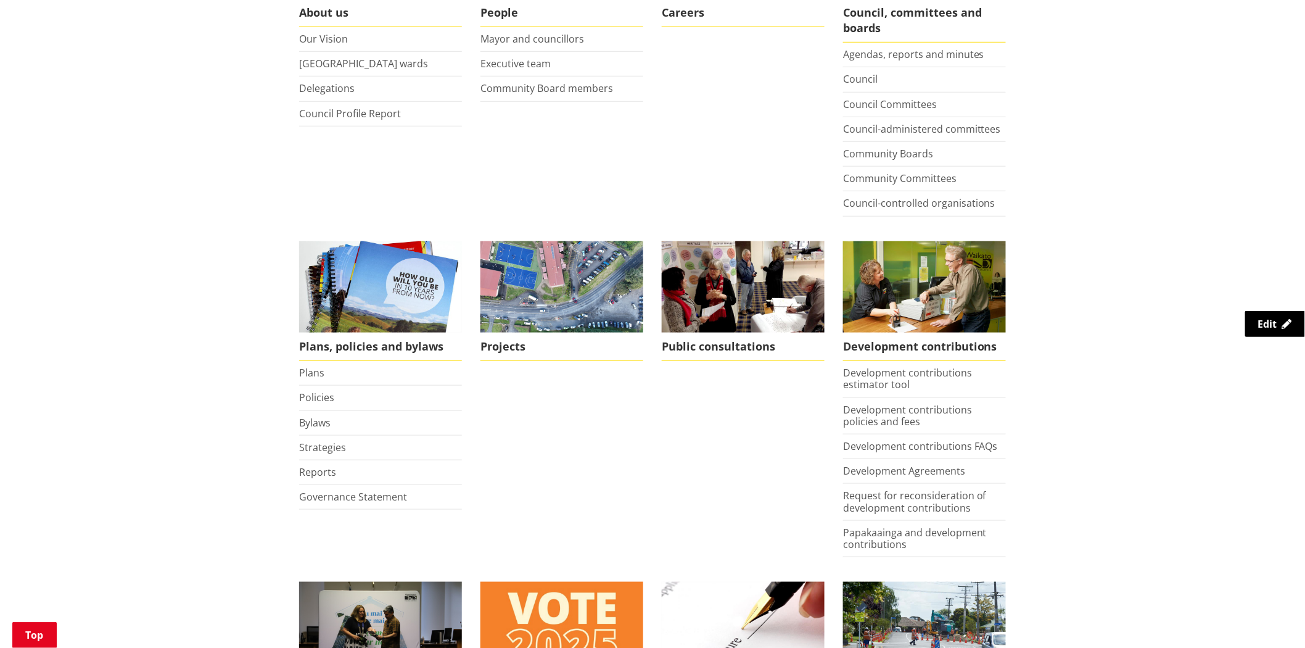 The height and width of the screenshot is (648, 1305). I want to click on a: Executive team, so click(516, 64).